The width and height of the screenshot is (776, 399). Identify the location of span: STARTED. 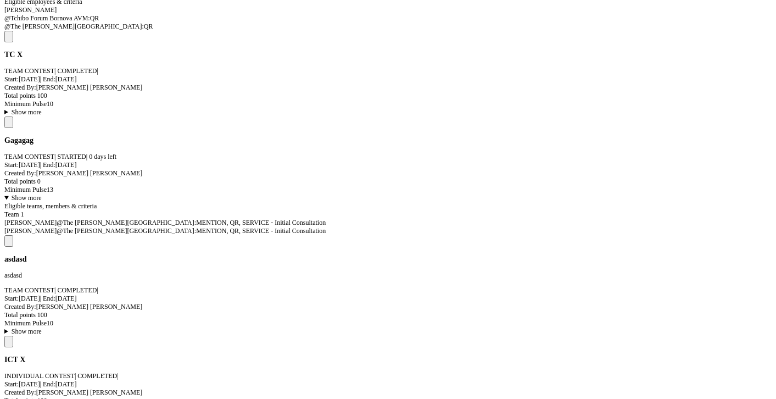
(71, 156).